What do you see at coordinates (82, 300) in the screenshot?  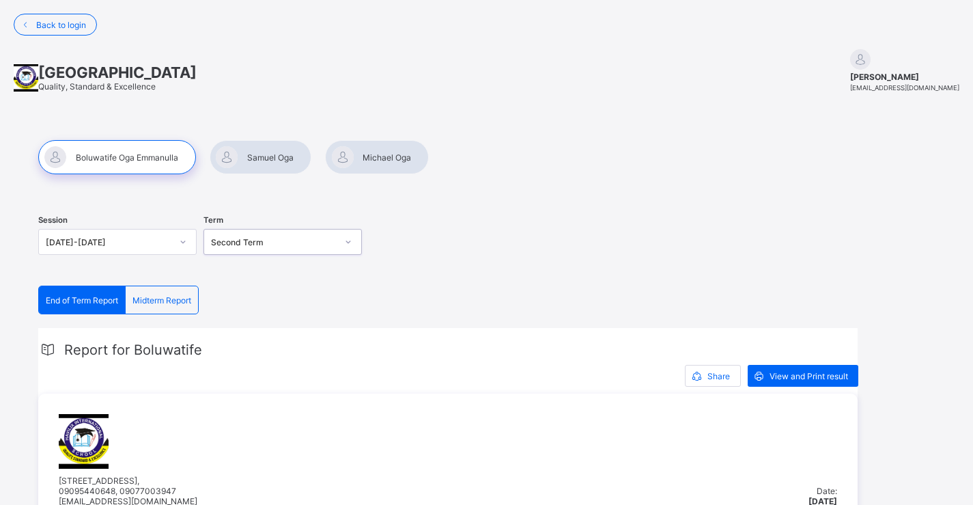 I see `span: End of Term Report` at bounding box center [82, 300].